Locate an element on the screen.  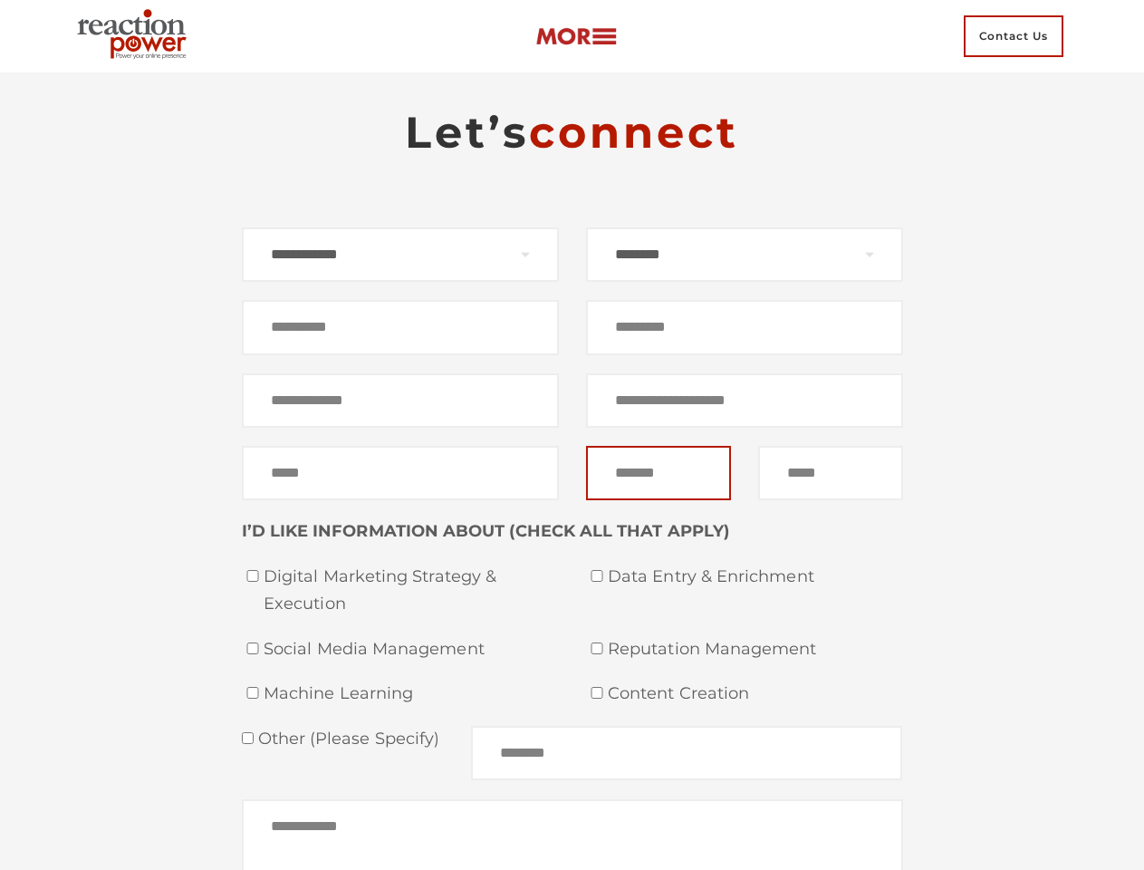
span: Reputation Management is located at coordinates (756, 650).